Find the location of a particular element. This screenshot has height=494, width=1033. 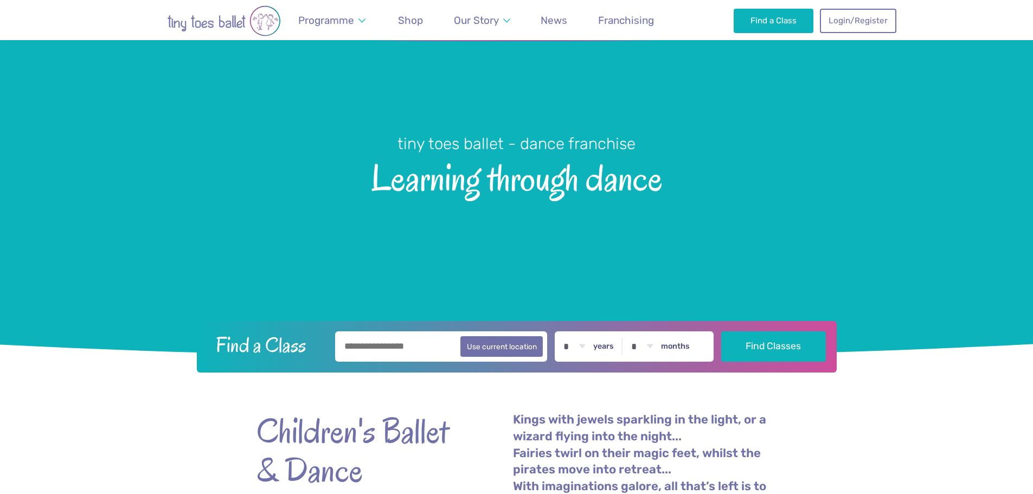

a: Shop is located at coordinates (411, 20).